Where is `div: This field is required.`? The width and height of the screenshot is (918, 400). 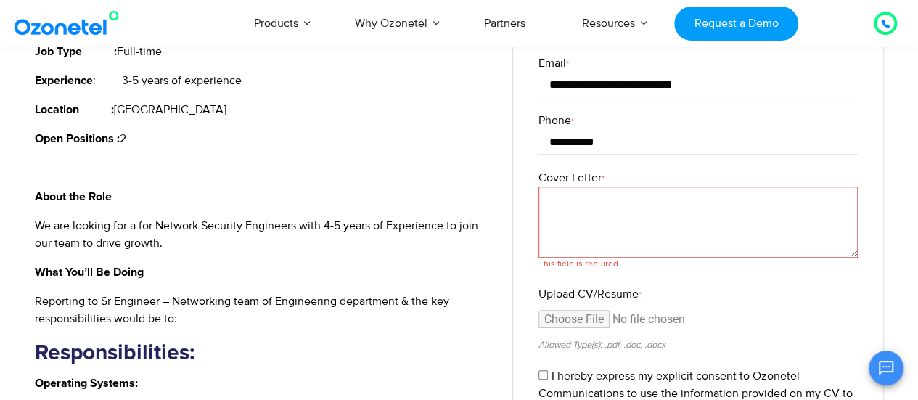 div: This field is required. is located at coordinates (698, 264).